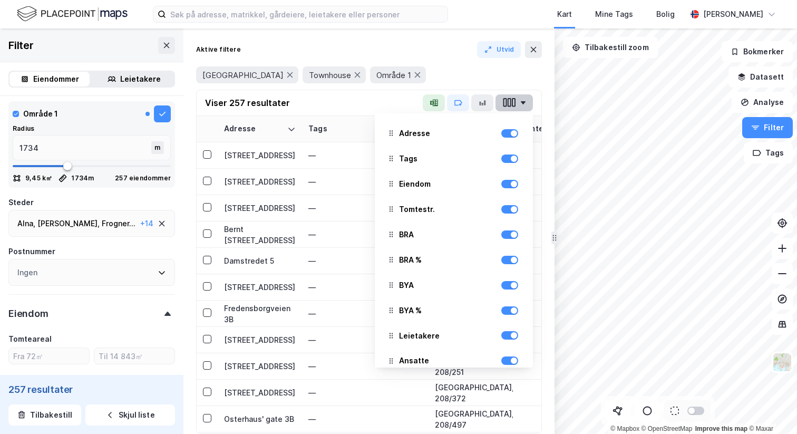  Describe the element at coordinates (45, 415) in the screenshot. I see `button: Tilbakestill` at that location.